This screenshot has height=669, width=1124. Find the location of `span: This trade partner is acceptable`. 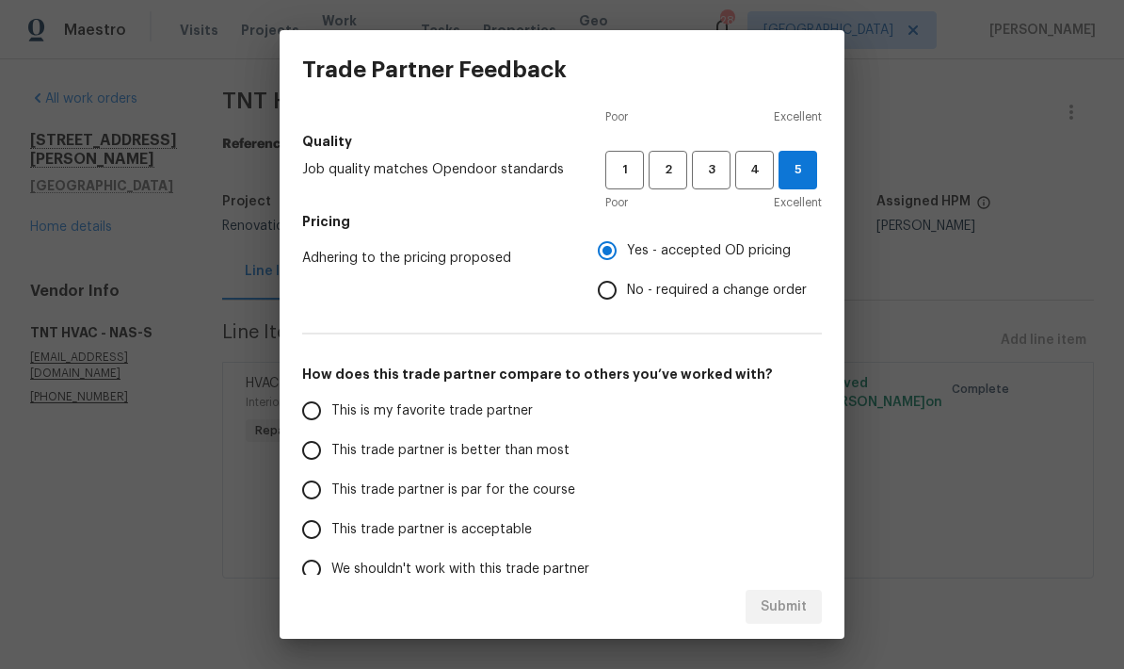

span: This trade partner is acceptable is located at coordinates (431, 529).